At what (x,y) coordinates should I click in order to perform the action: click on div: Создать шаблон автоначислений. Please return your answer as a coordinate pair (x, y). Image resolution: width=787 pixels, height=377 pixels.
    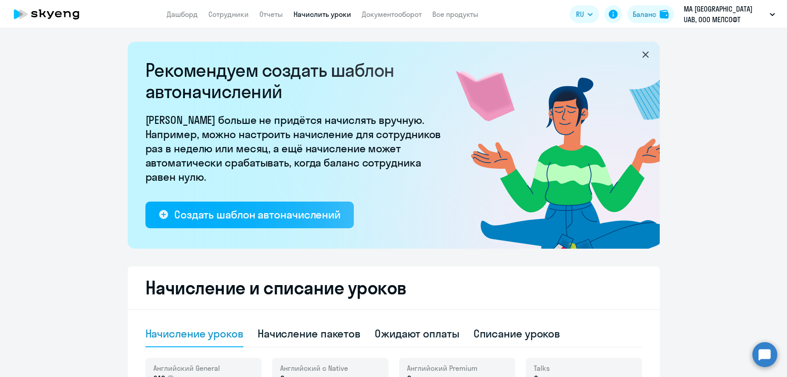
    Looking at the image, I should click on (257, 214).